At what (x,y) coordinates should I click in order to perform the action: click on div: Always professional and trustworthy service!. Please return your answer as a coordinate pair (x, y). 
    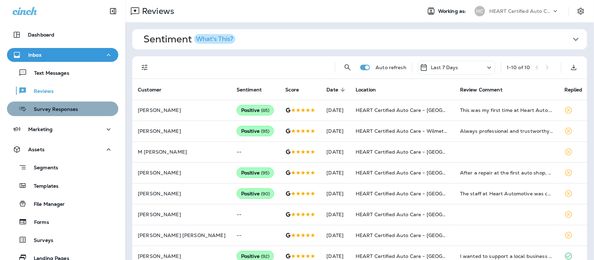
    Looking at the image, I should click on (507, 131).